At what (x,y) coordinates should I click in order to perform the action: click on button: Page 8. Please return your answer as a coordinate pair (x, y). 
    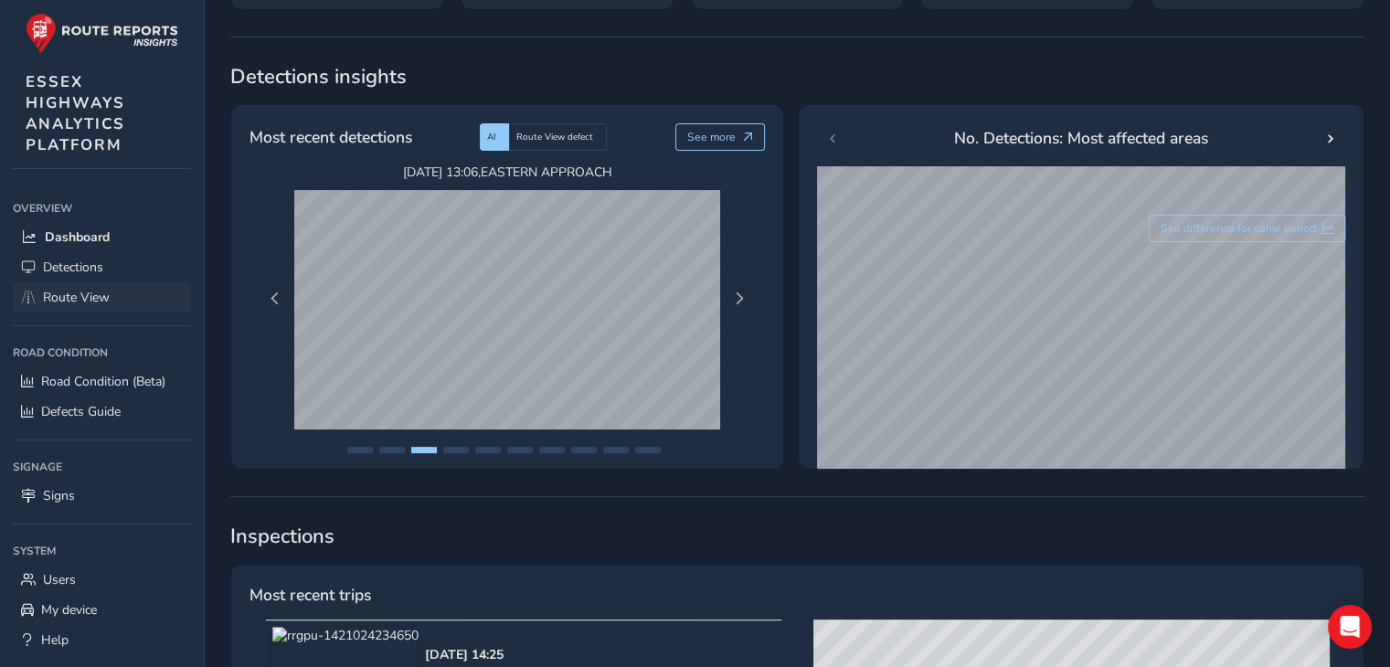
    Looking at the image, I should click on (584, 450).